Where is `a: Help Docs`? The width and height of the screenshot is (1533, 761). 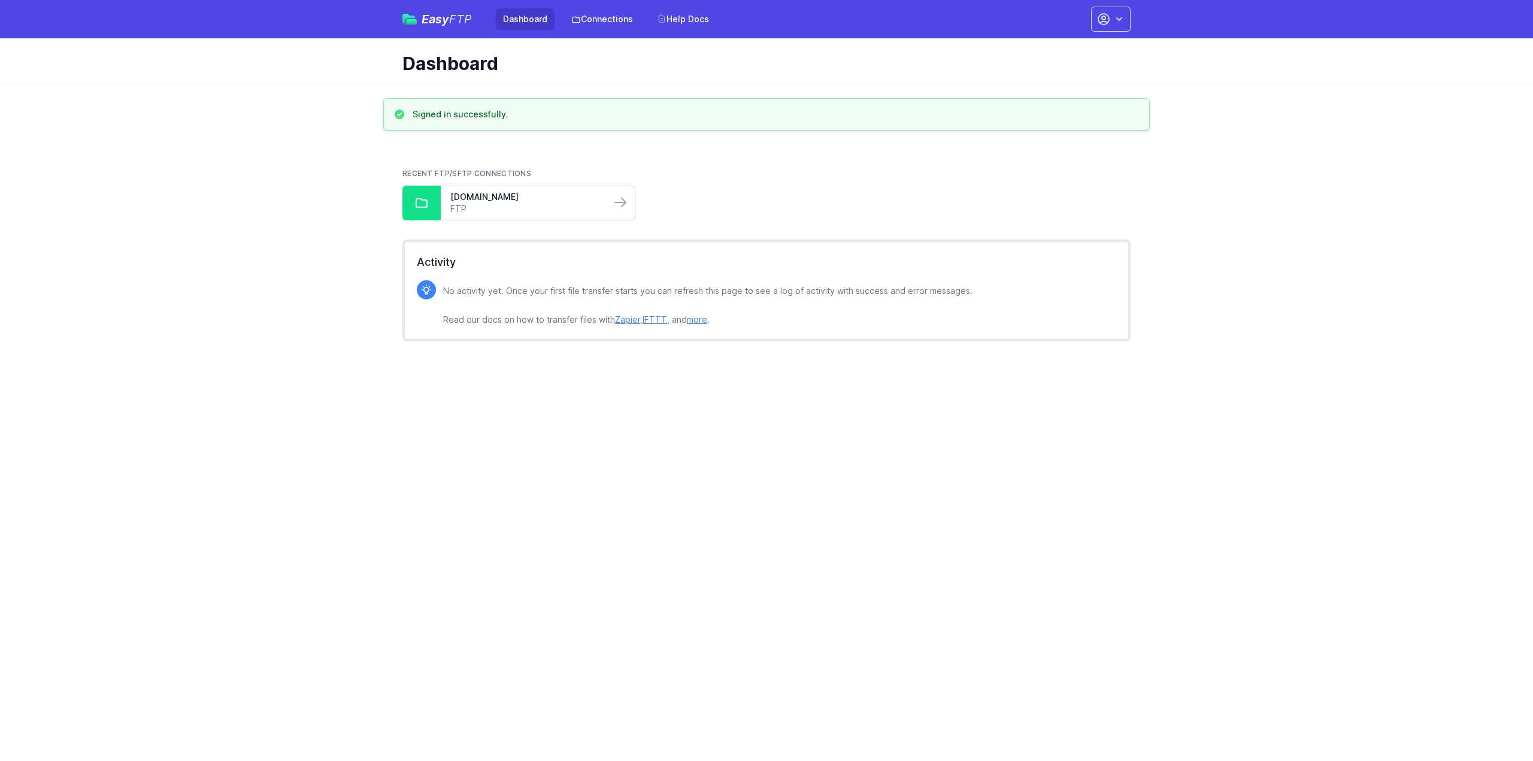
a: Help Docs is located at coordinates (683, 19).